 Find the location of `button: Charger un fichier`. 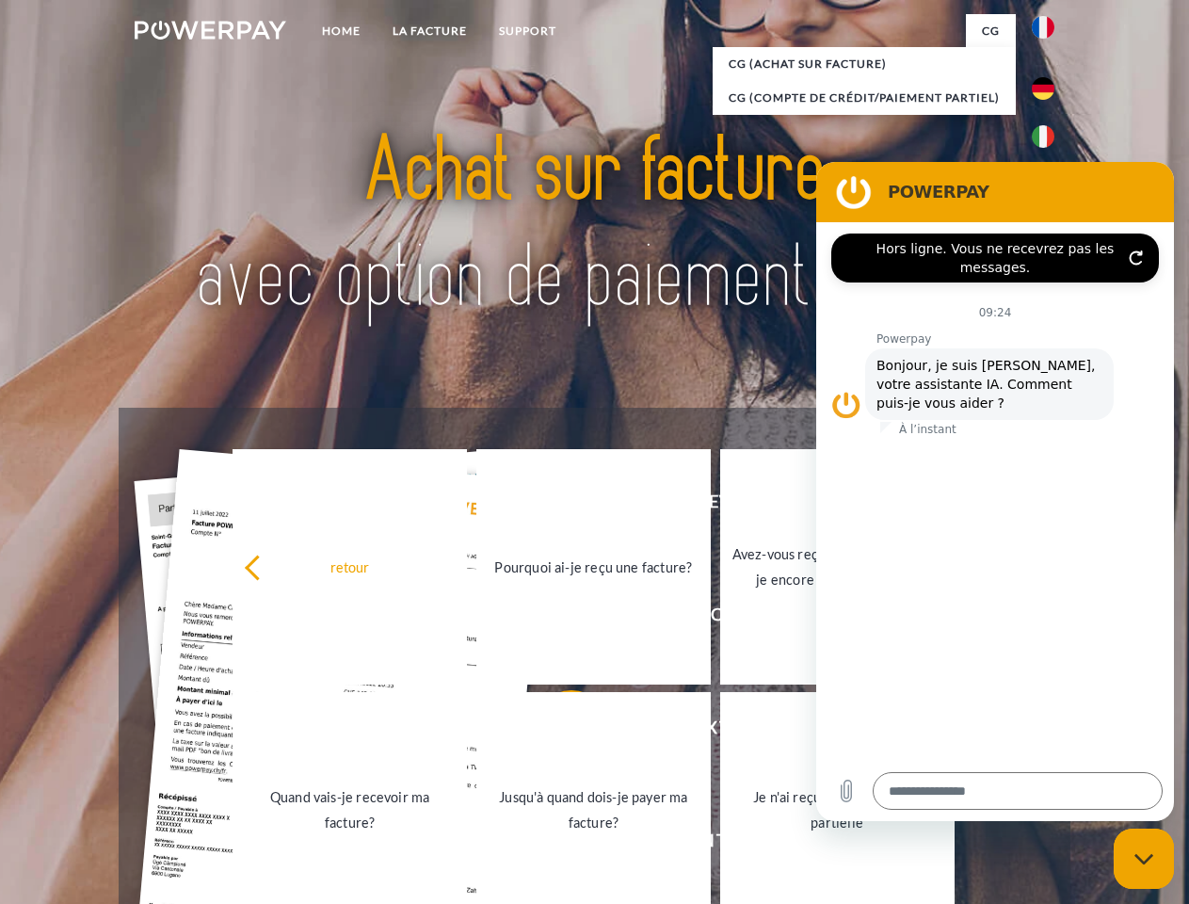

button: Charger un fichier is located at coordinates (30, 629).